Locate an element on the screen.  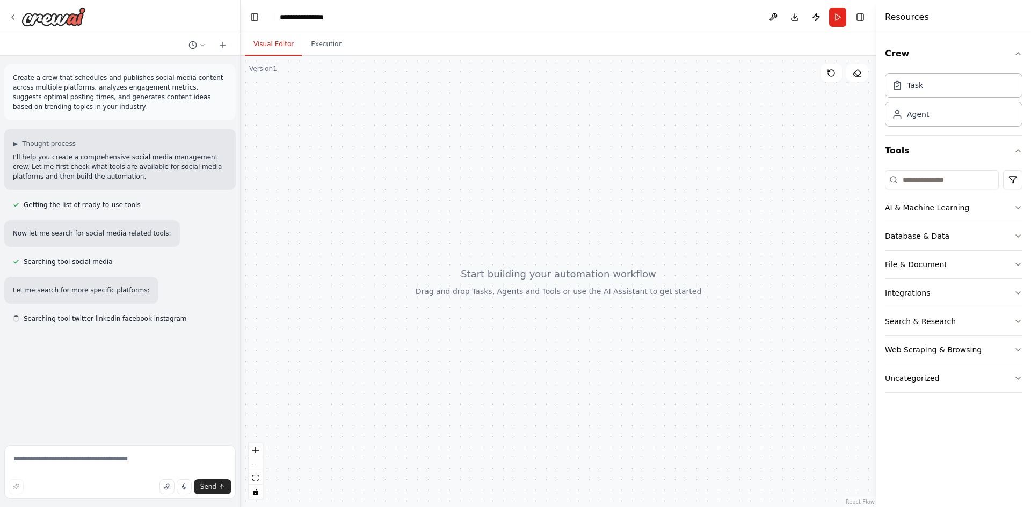
span: Getting the list of ready-to-use tools is located at coordinates (82, 205).